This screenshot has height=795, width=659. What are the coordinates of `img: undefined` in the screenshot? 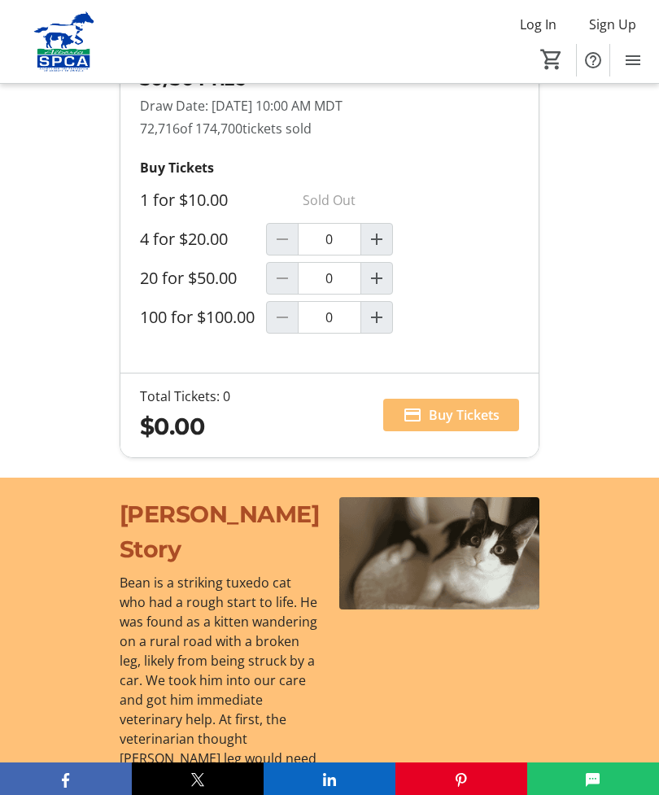 It's located at (439, 553).